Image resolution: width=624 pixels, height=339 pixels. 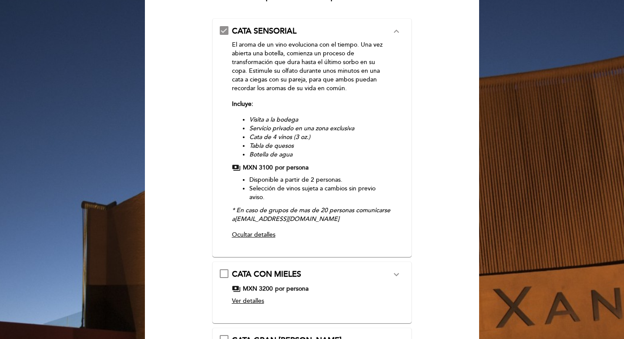 What do you see at coordinates (320, 180) in the screenshot?
I see `li: Disponible a partir de 2 personas.` at bounding box center [320, 180].